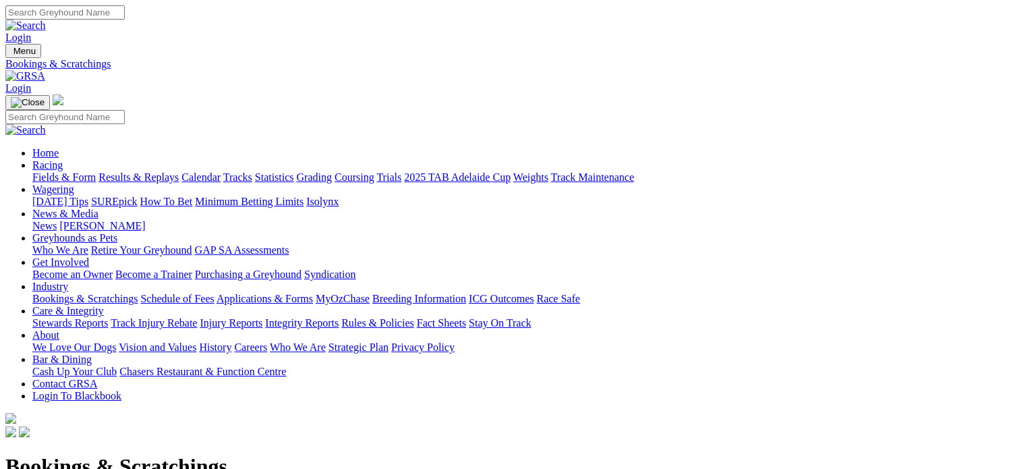 The width and height of the screenshot is (1026, 469). I want to click on a: Get Involved, so click(61, 262).